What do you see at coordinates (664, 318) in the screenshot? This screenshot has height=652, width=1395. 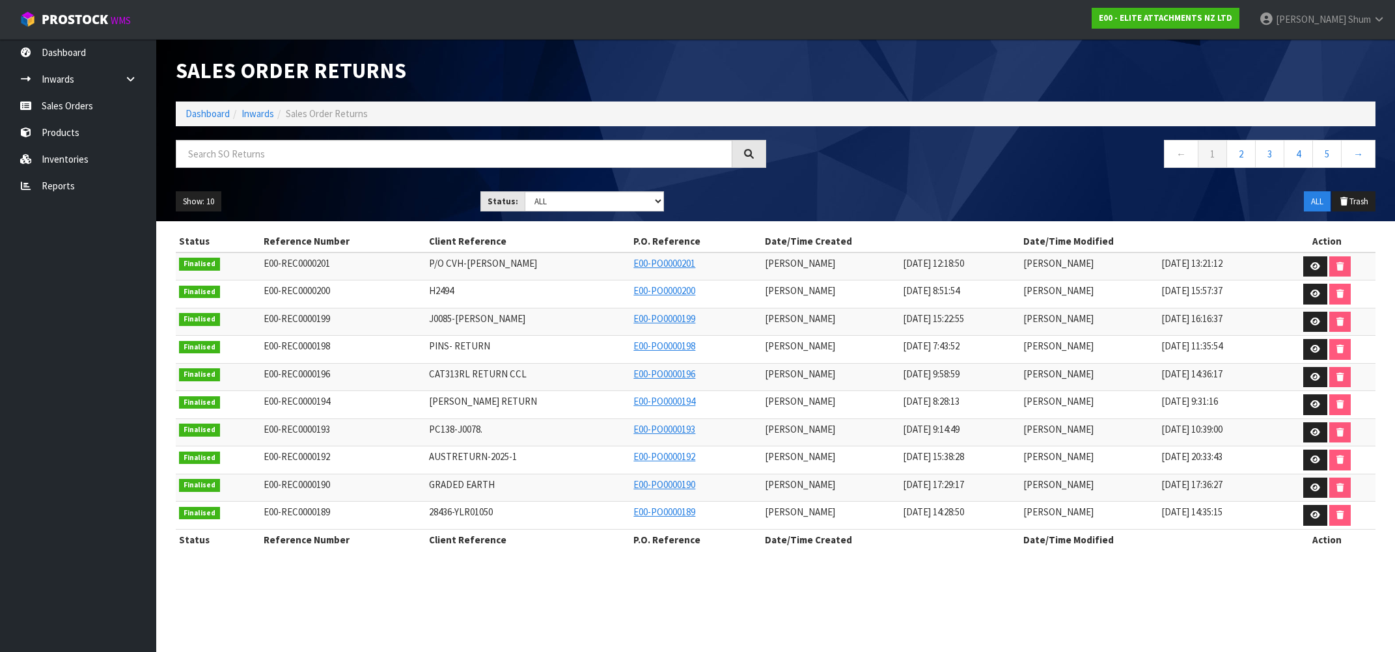 I see `a: E00-PO0000199` at bounding box center [664, 318].